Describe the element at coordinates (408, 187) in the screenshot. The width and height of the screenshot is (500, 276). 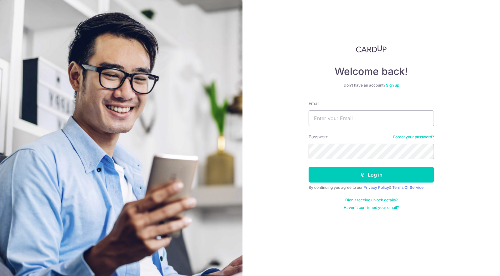
I see `a: Terms Of Service` at that location.